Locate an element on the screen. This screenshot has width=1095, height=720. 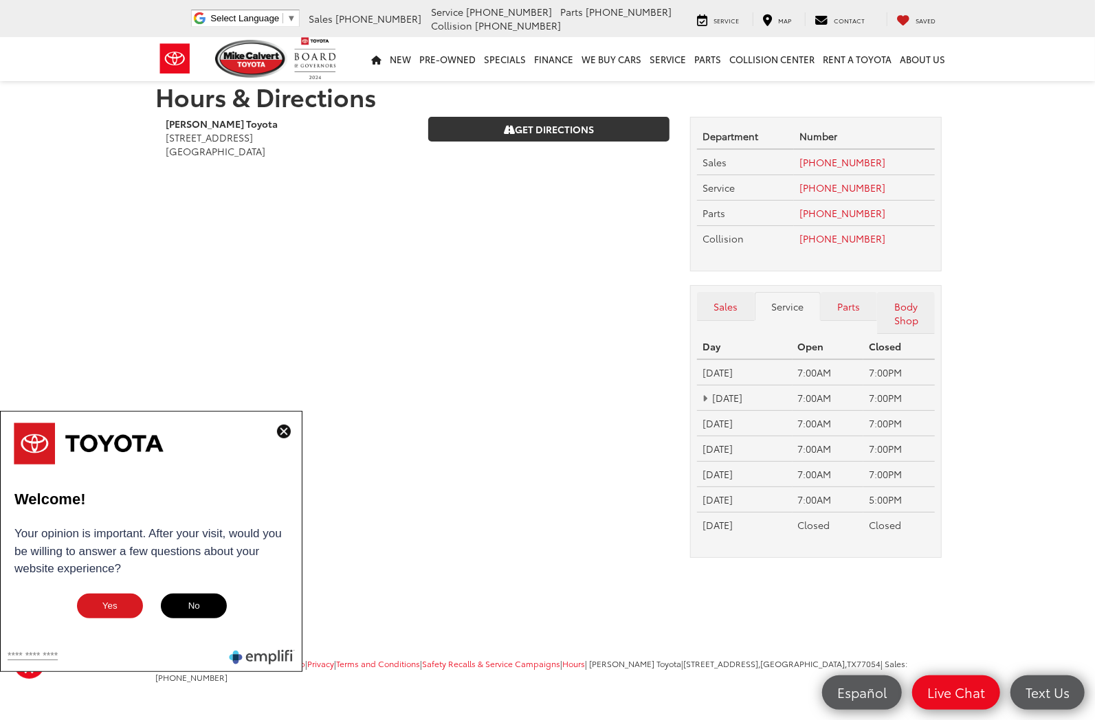
a: Finance is located at coordinates (554, 59).